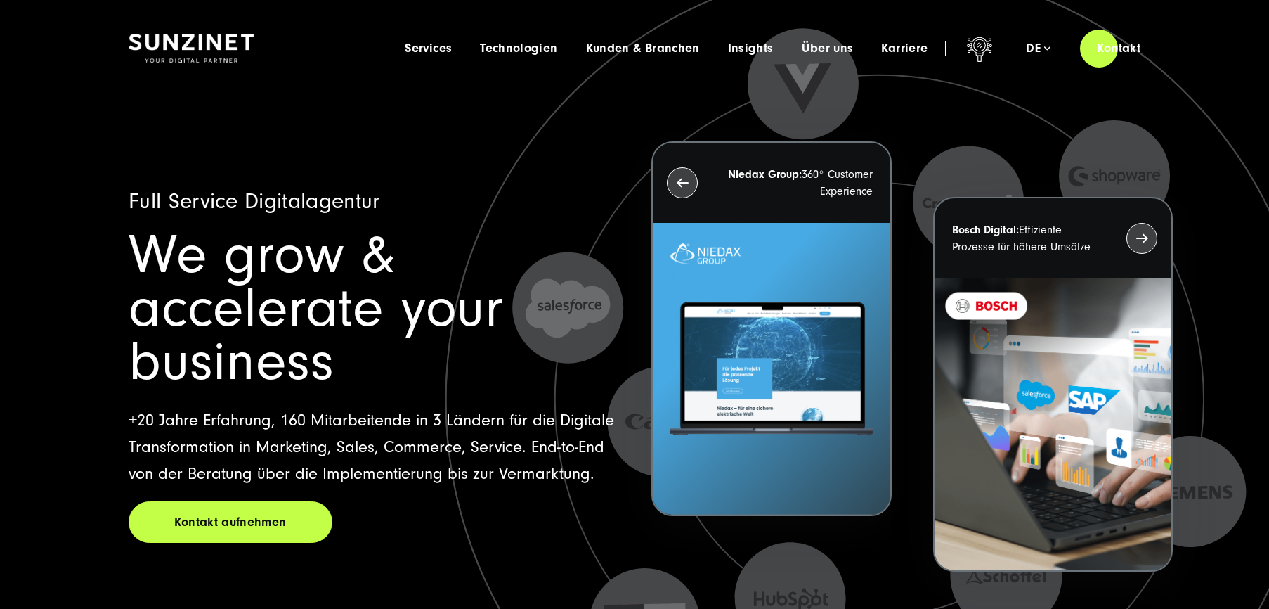 The image size is (1269, 609). I want to click on a: Services, so click(428, 48).